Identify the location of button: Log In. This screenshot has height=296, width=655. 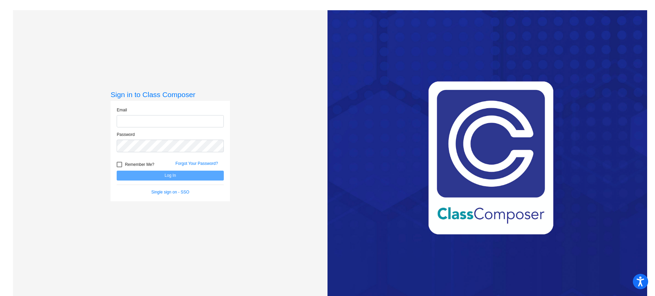
(170, 176).